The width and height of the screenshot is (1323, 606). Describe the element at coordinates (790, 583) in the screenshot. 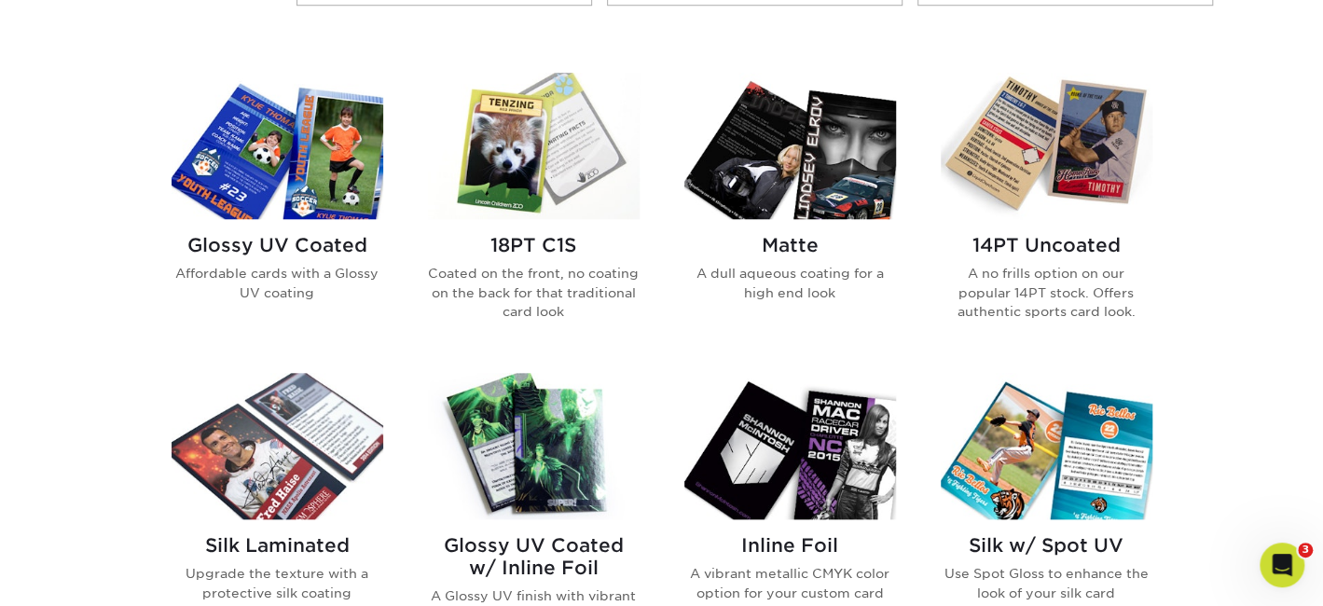

I see `p: A vibrant metallic CMYK color option for your custom card` at that location.